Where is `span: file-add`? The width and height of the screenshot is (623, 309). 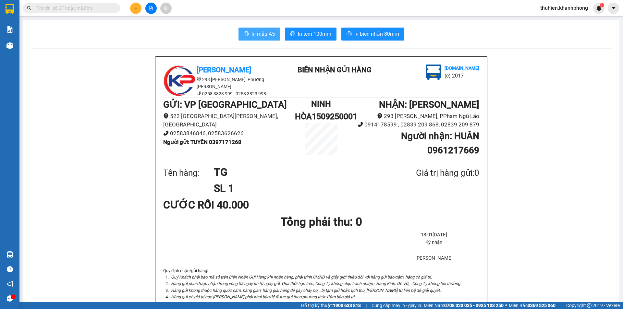
span: file-add is located at coordinates (151, 8).